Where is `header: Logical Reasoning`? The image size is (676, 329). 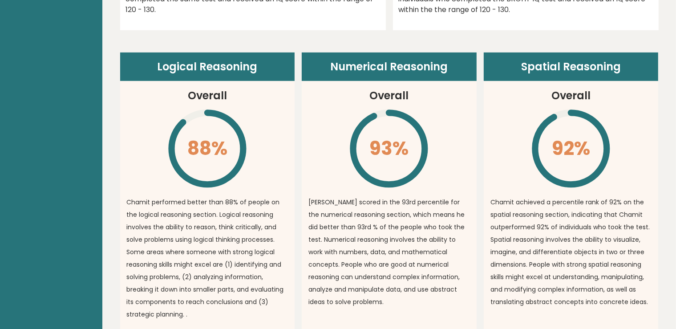
header: Logical Reasoning is located at coordinates (207, 67).